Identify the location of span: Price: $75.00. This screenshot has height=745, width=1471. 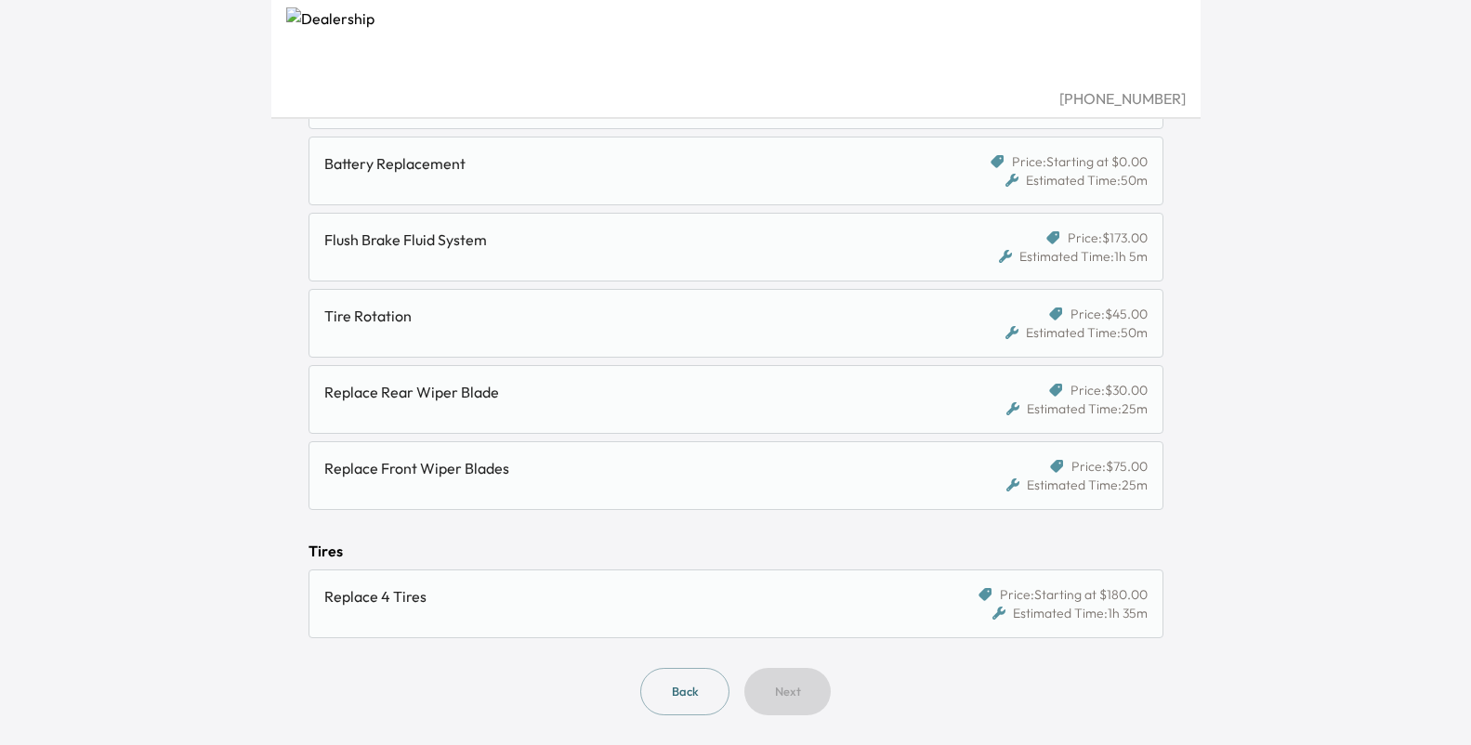
(1109, 466).